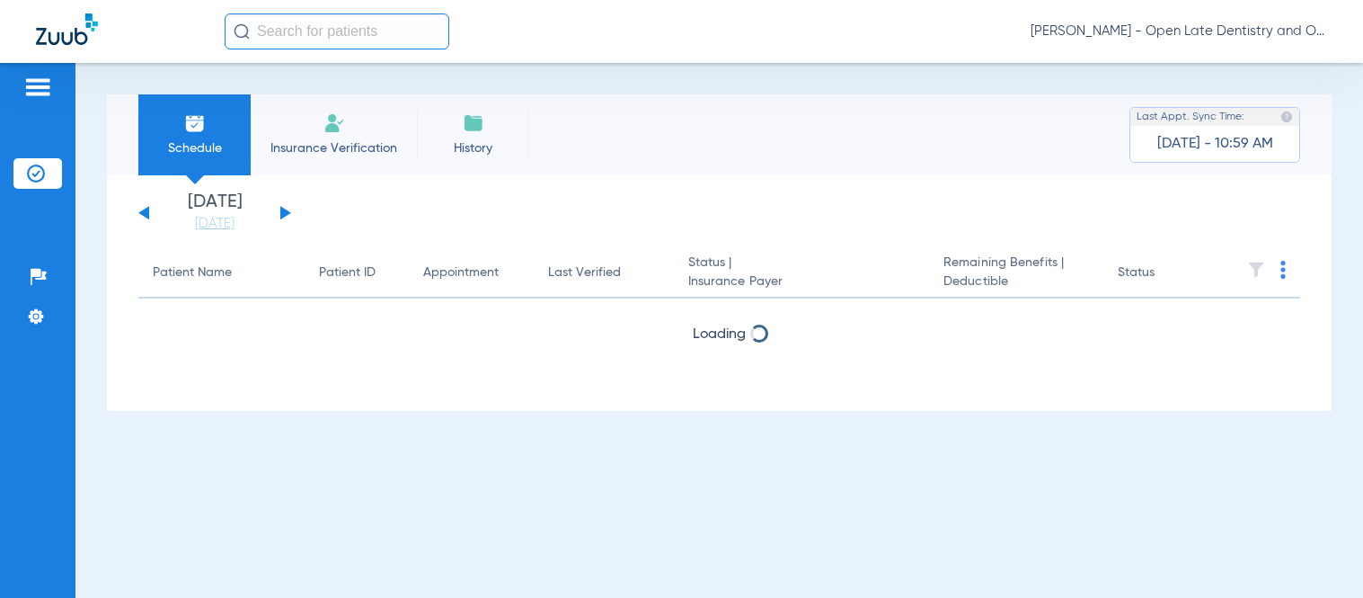 The height and width of the screenshot is (598, 1363). I want to click on span: Insurance Payer, so click(802, 281).